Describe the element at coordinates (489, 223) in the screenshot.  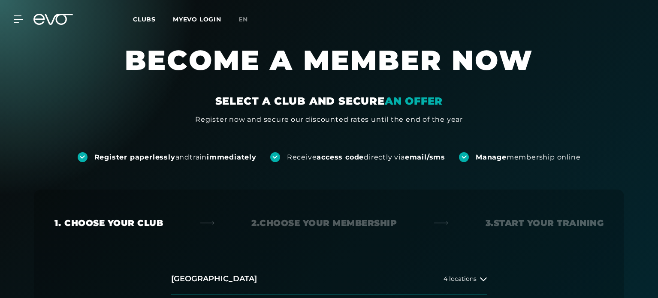
I see `font: 3.` at that location.